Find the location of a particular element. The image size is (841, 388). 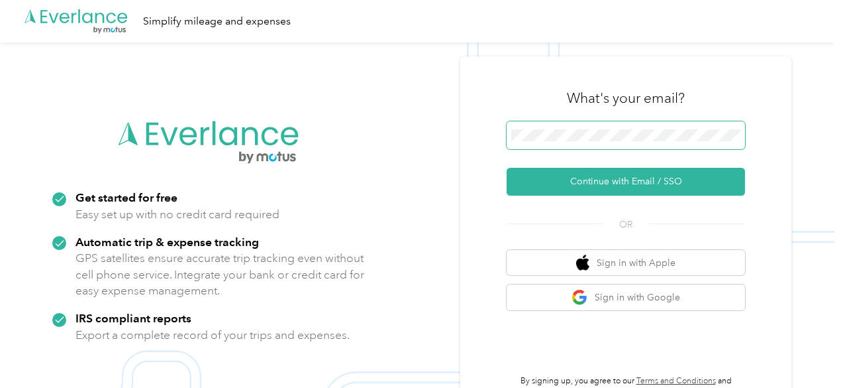

button: Continue with Email / SSO is located at coordinates (626, 182).